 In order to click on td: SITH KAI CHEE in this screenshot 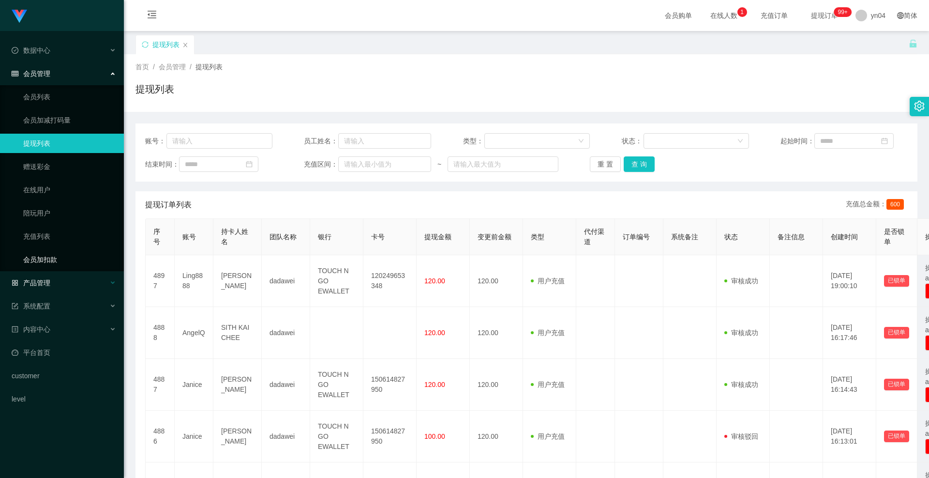, I will do `click(238, 333)`.